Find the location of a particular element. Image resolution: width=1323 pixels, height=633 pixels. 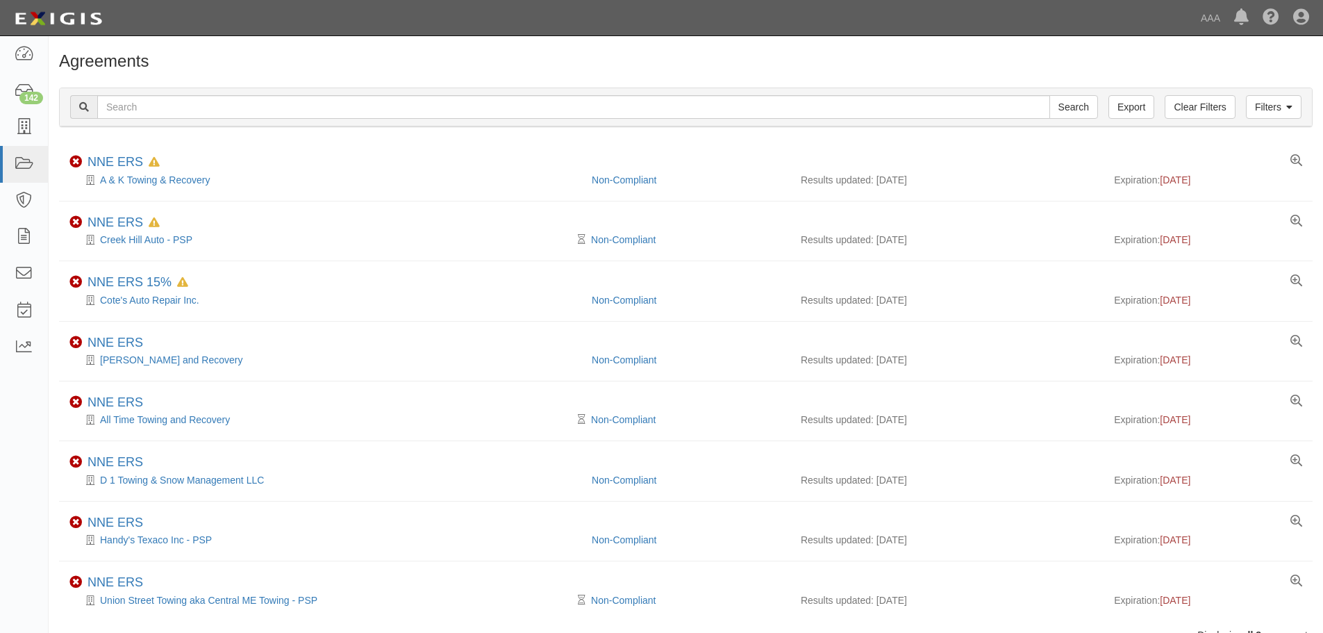

div: Union Street Towing aka Central ME Towing - PSP is located at coordinates (325, 600).